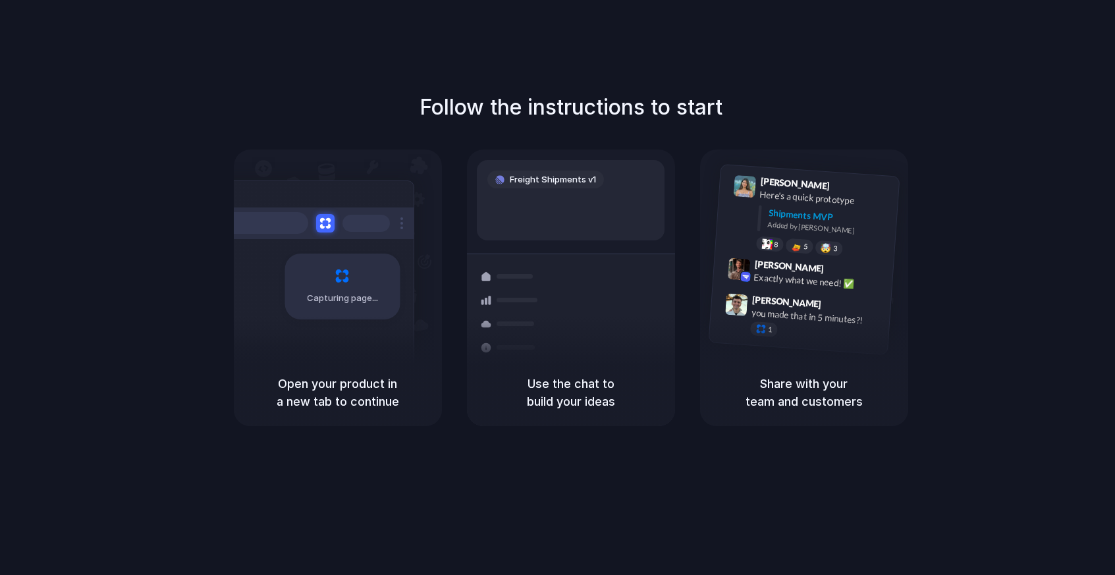 This screenshot has width=1115, height=575. What do you see at coordinates (838, 306) in the screenshot?
I see `span: 9:47 AM` at bounding box center [838, 306].